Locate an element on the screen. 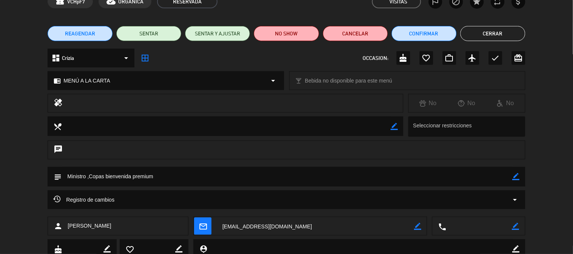 The height and width of the screenshot is (254, 573). i: chat is located at coordinates (58, 150).